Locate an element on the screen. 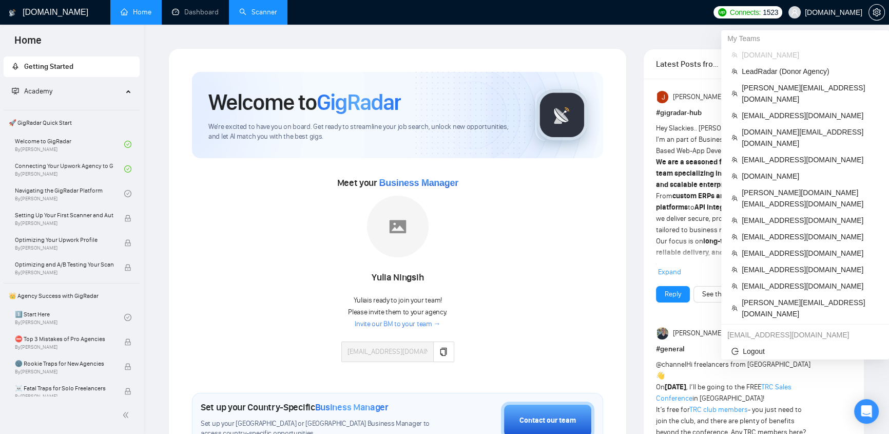 This screenshot has width=889, height=434. div: Contact our team is located at coordinates (548, 420).